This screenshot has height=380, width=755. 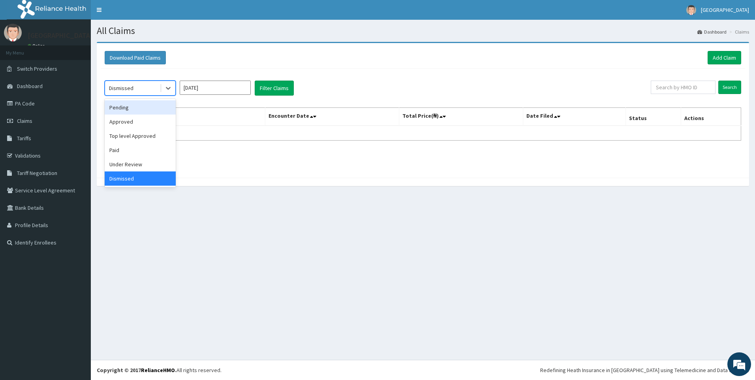 I want to click on button: Download Paid Claims, so click(x=135, y=58).